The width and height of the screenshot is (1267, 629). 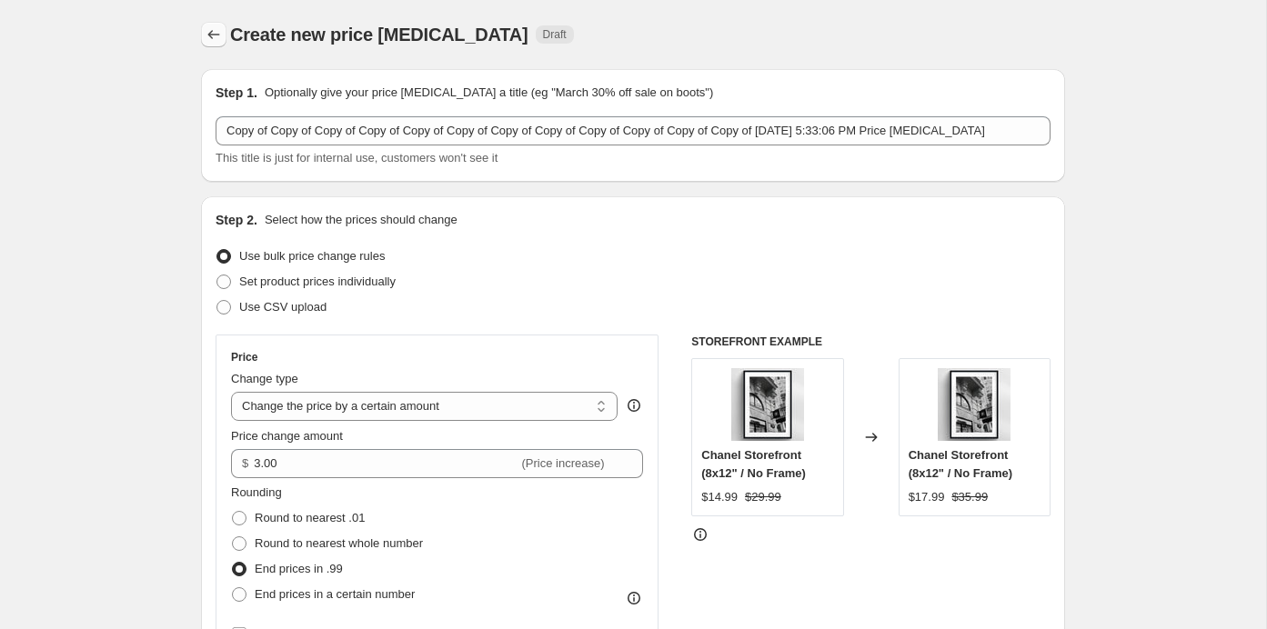 I want to click on p: Select how the prices should change, so click(x=361, y=220).